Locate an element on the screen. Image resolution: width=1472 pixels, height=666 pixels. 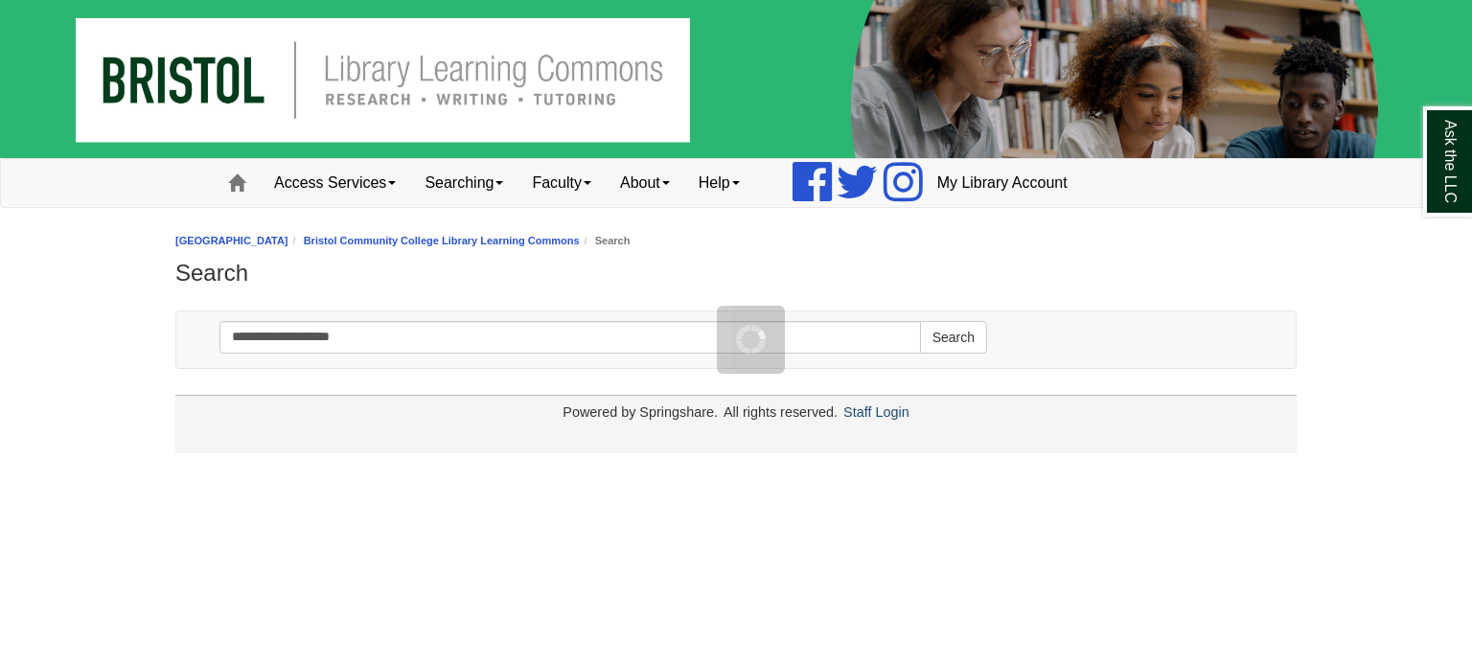
a: Access Services is located at coordinates (334, 183).